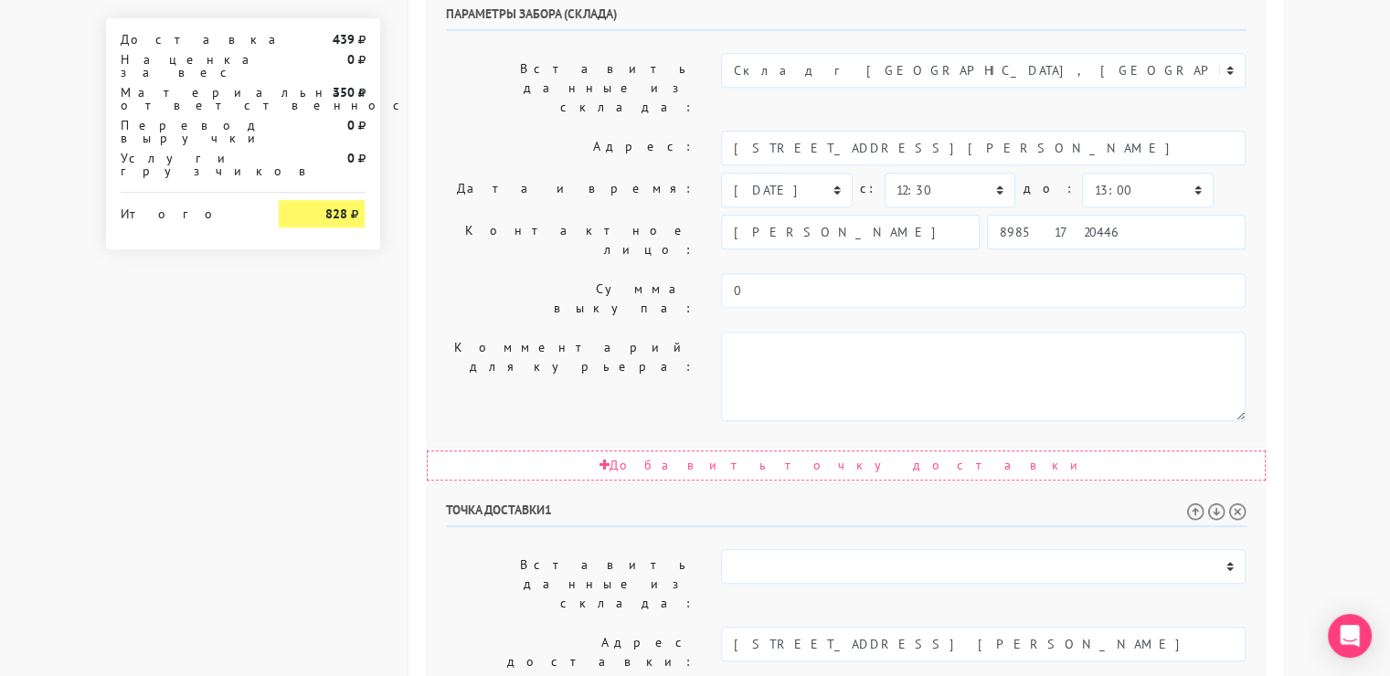  What do you see at coordinates (846, 465) in the screenshot?
I see `div: Добавить точку доставки` at bounding box center [846, 465].